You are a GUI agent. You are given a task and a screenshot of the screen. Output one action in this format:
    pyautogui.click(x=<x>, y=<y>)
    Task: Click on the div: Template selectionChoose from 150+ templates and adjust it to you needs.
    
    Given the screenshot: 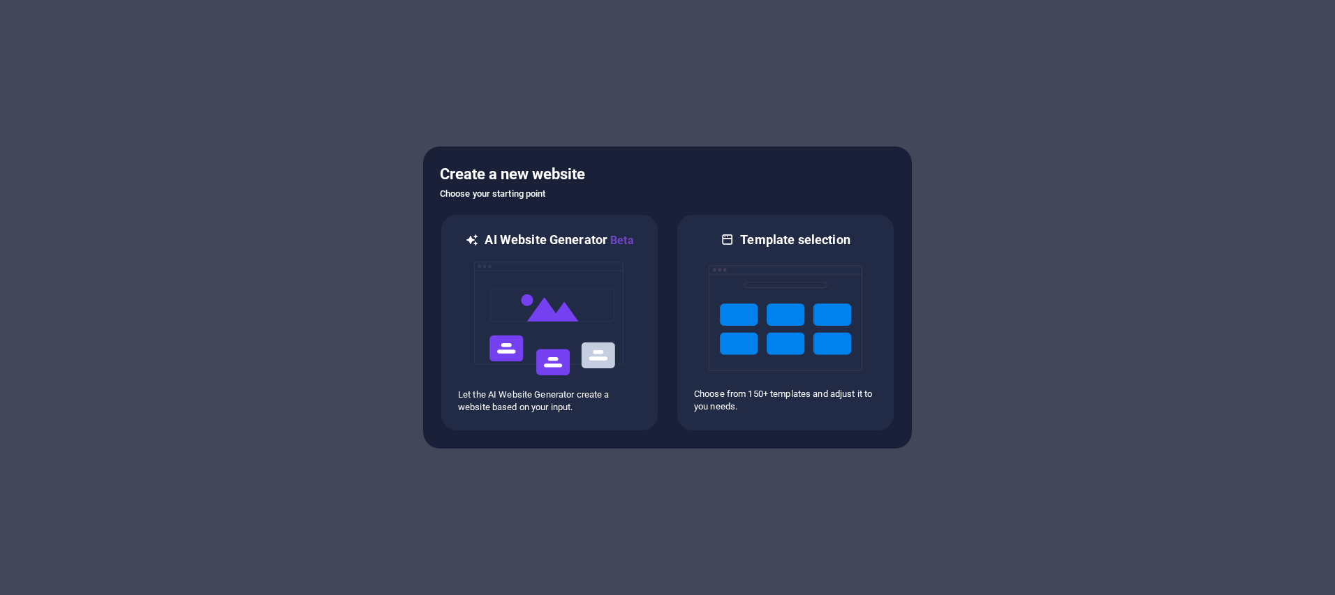 What is the action you would take?
    pyautogui.click(x=785, y=323)
    